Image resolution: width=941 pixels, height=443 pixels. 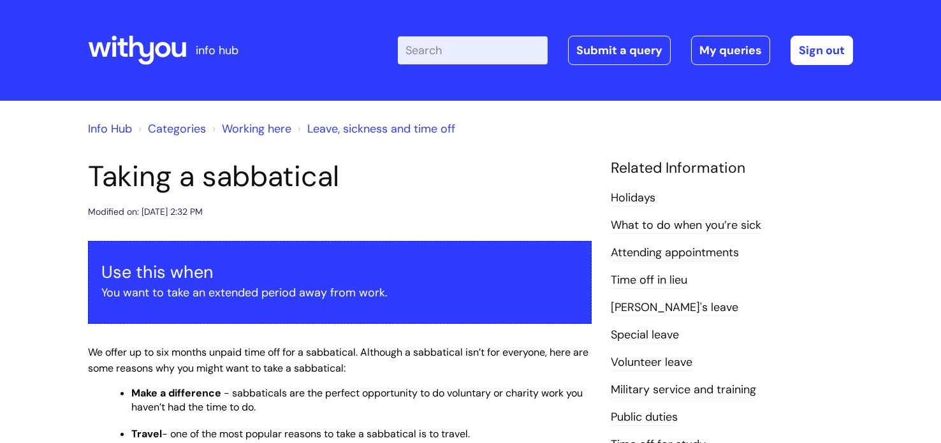 What do you see at coordinates (375, 129) in the screenshot?
I see `li: Leave, sickness and time off` at bounding box center [375, 129].